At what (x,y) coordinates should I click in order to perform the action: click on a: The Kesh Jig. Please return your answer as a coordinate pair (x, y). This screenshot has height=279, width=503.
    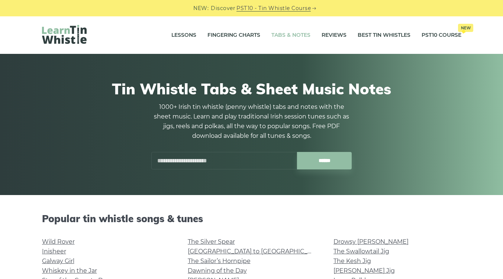
    Looking at the image, I should click on (352, 261).